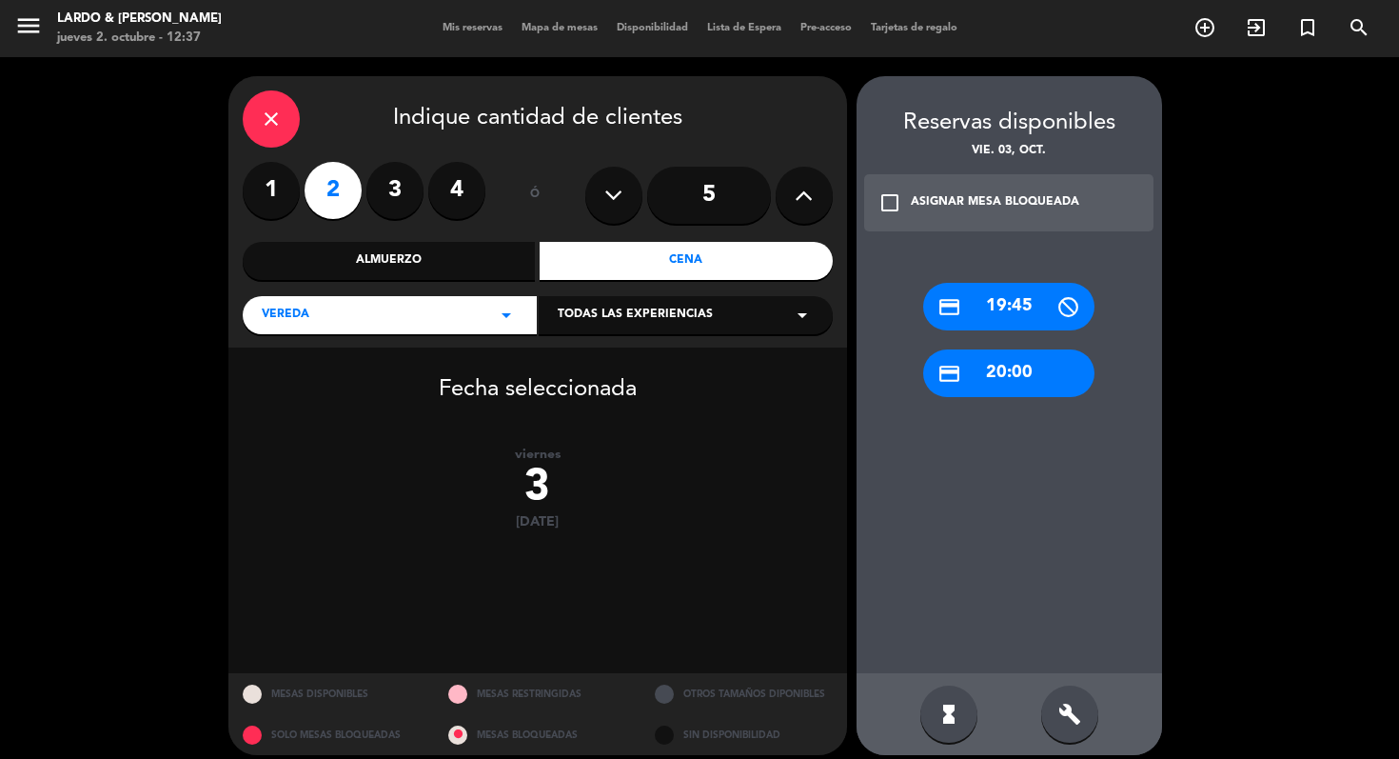  What do you see at coordinates (635, 315) in the screenshot?
I see `span: Todas las experiencias` at bounding box center [635, 315].